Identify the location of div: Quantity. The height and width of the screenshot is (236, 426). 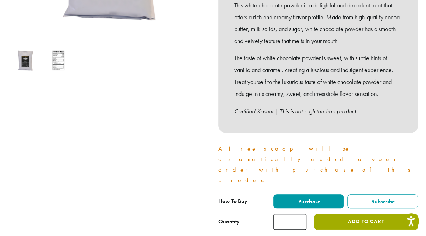
(229, 222).